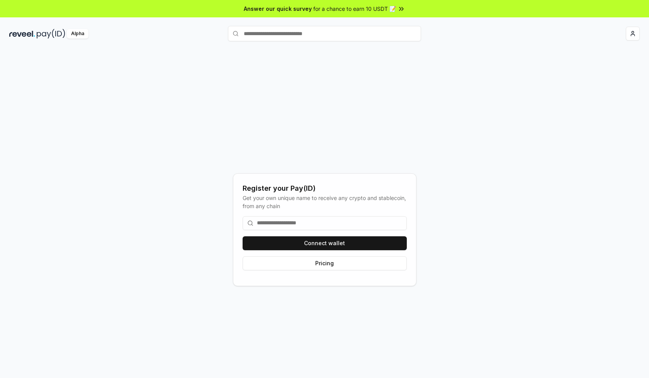 This screenshot has width=649, height=378. What do you see at coordinates (325, 244) in the screenshot?
I see `button: Connect wallet` at bounding box center [325, 244].